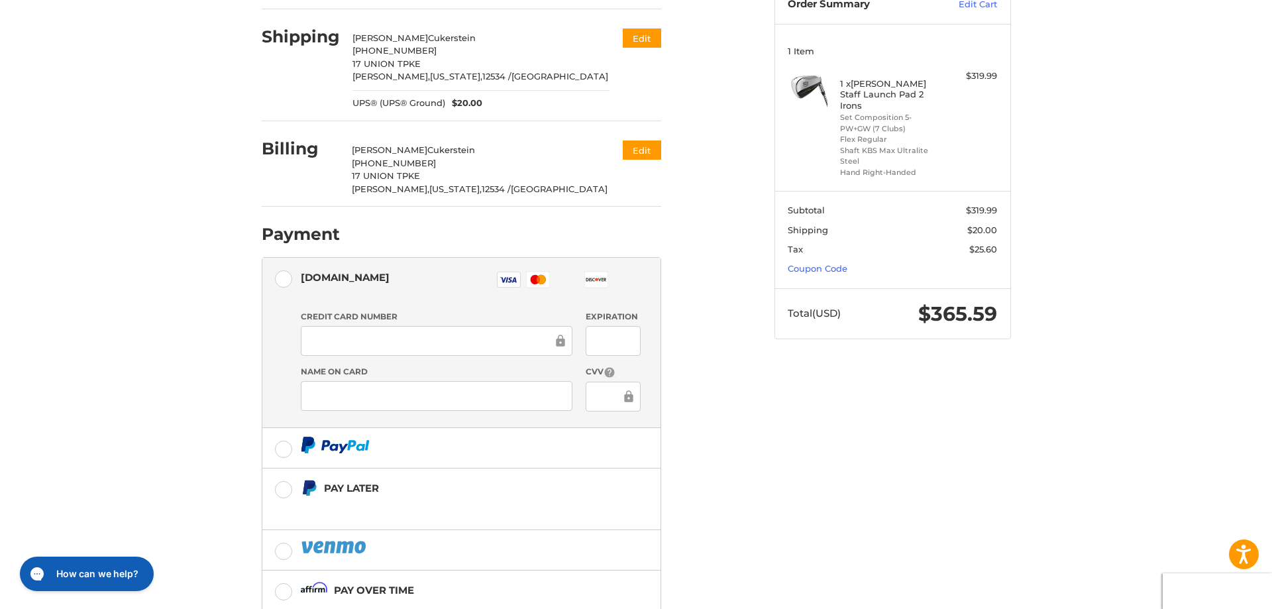  What do you see at coordinates (300, 148) in the screenshot?
I see `h2: Billing` at bounding box center [300, 148].